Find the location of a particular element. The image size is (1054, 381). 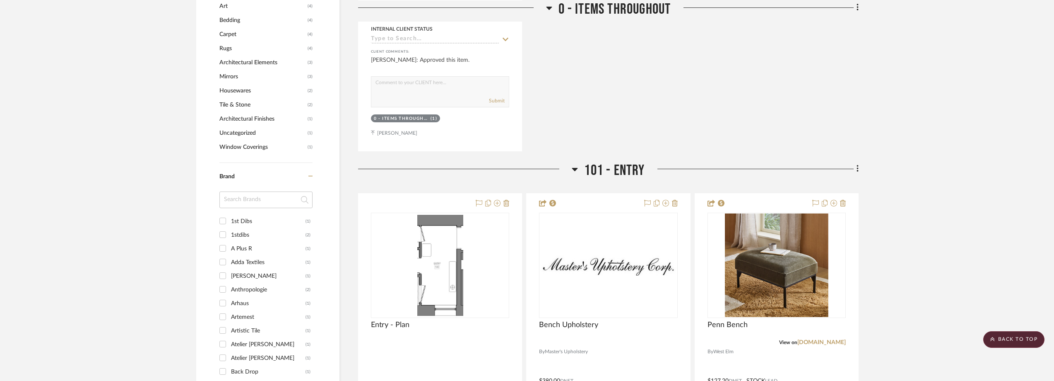

span: Housewares is located at coordinates (263, 91).